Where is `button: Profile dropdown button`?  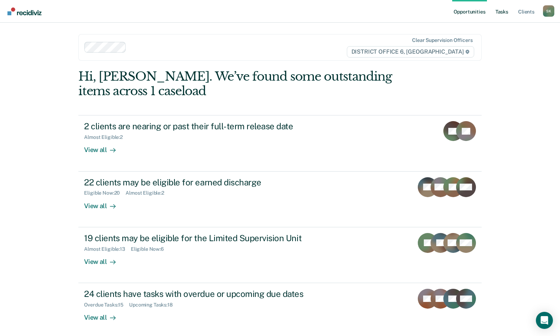 button: Profile dropdown button is located at coordinates (549, 11).